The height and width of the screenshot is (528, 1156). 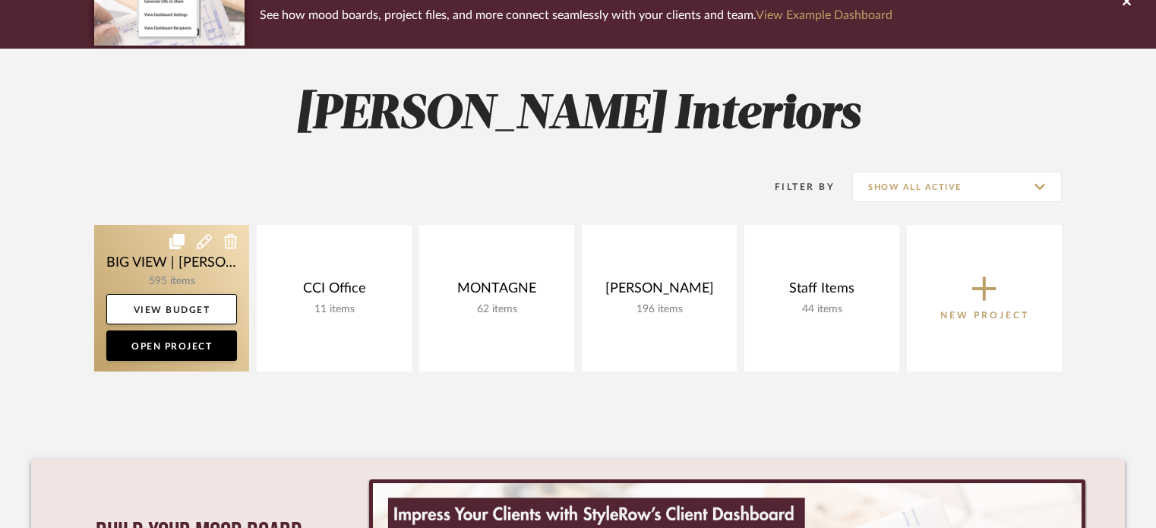 I want to click on button: New Project, so click(x=985, y=298).